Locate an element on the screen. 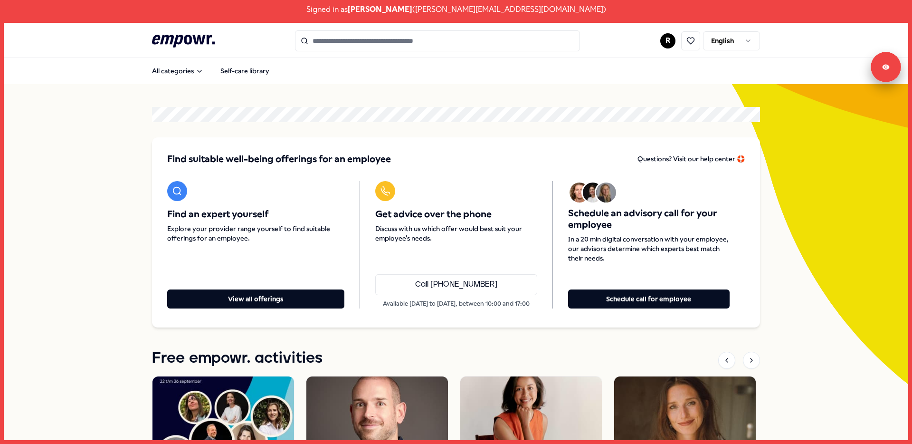 The width and height of the screenshot is (912, 444). button: View all offerings is located at coordinates (256, 299).